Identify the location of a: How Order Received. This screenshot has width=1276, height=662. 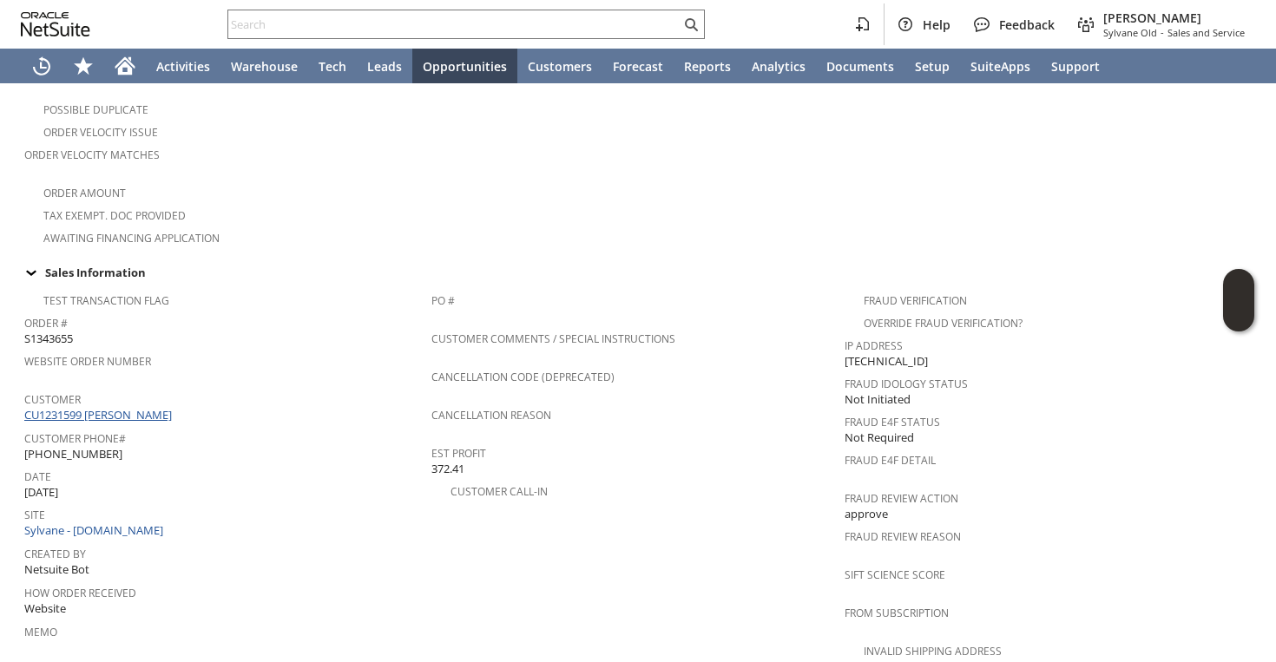
(80, 593).